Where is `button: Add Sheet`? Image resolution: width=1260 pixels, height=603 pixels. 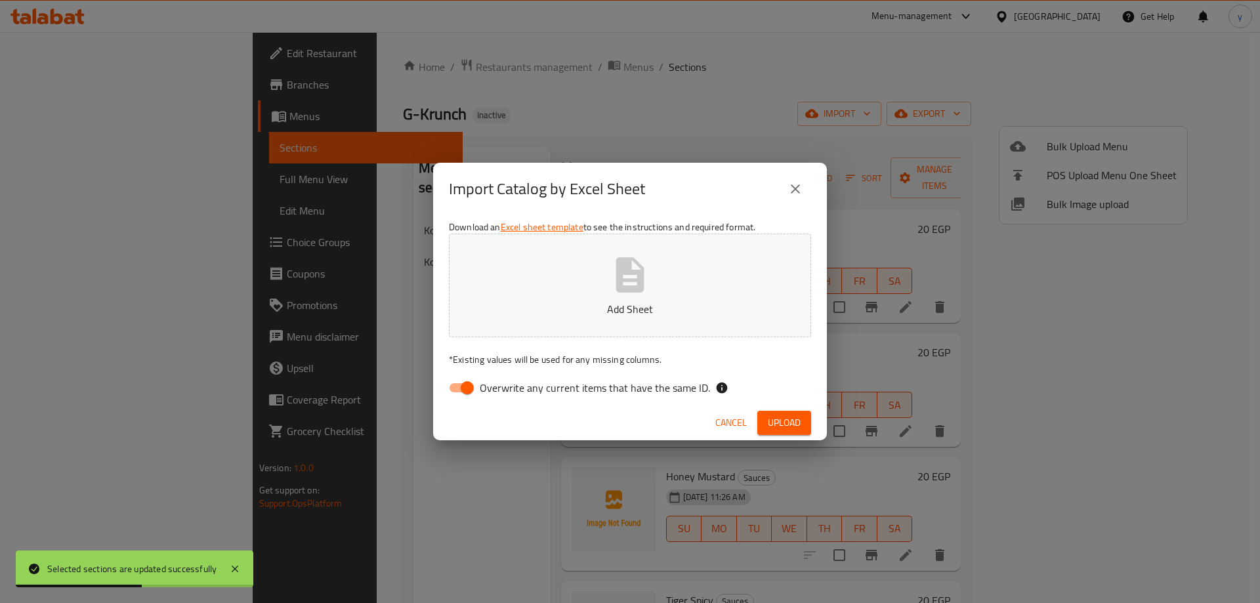
button: Add Sheet is located at coordinates (630, 286).